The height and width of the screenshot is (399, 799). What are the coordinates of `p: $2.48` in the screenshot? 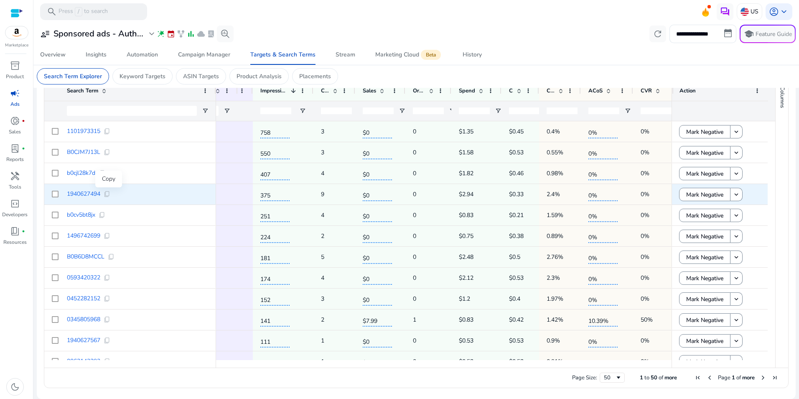 It's located at (466, 257).